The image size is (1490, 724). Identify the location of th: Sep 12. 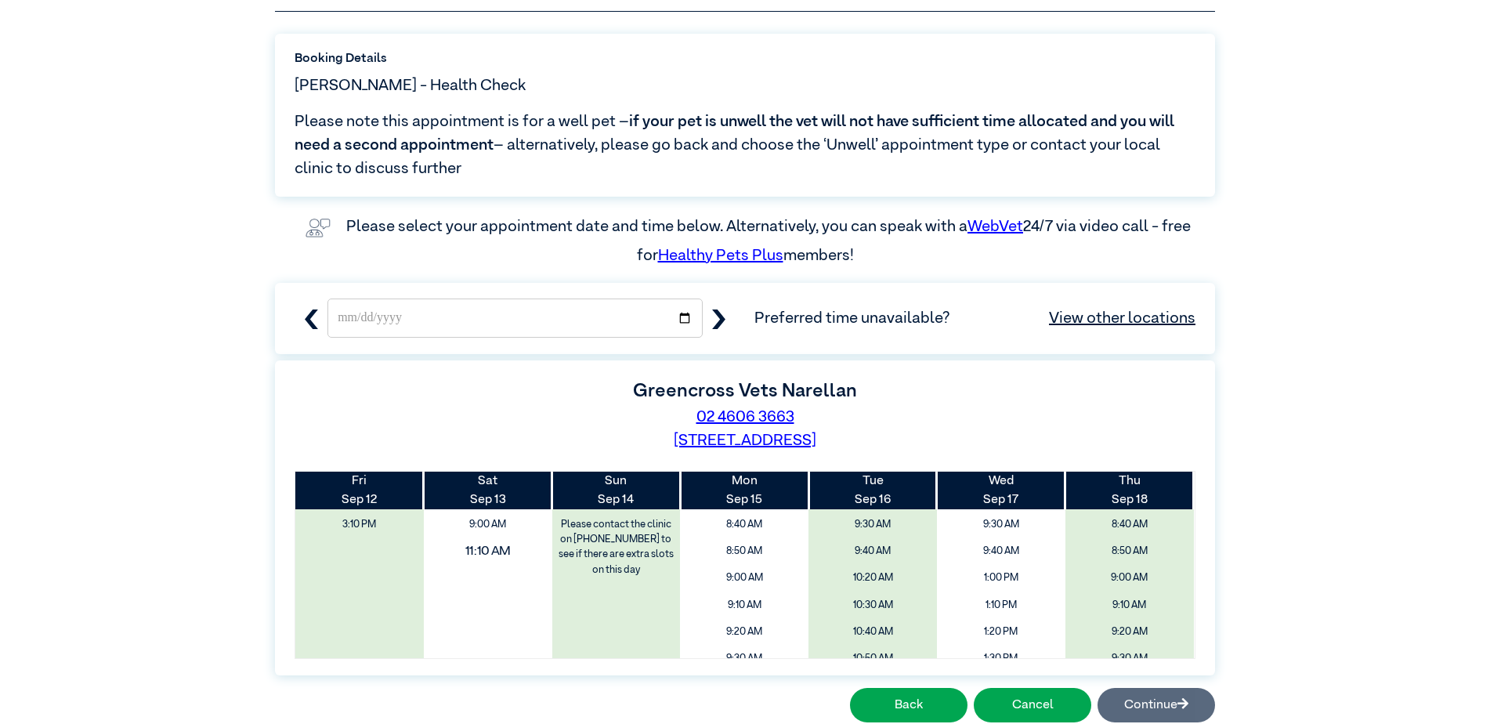
(360, 490).